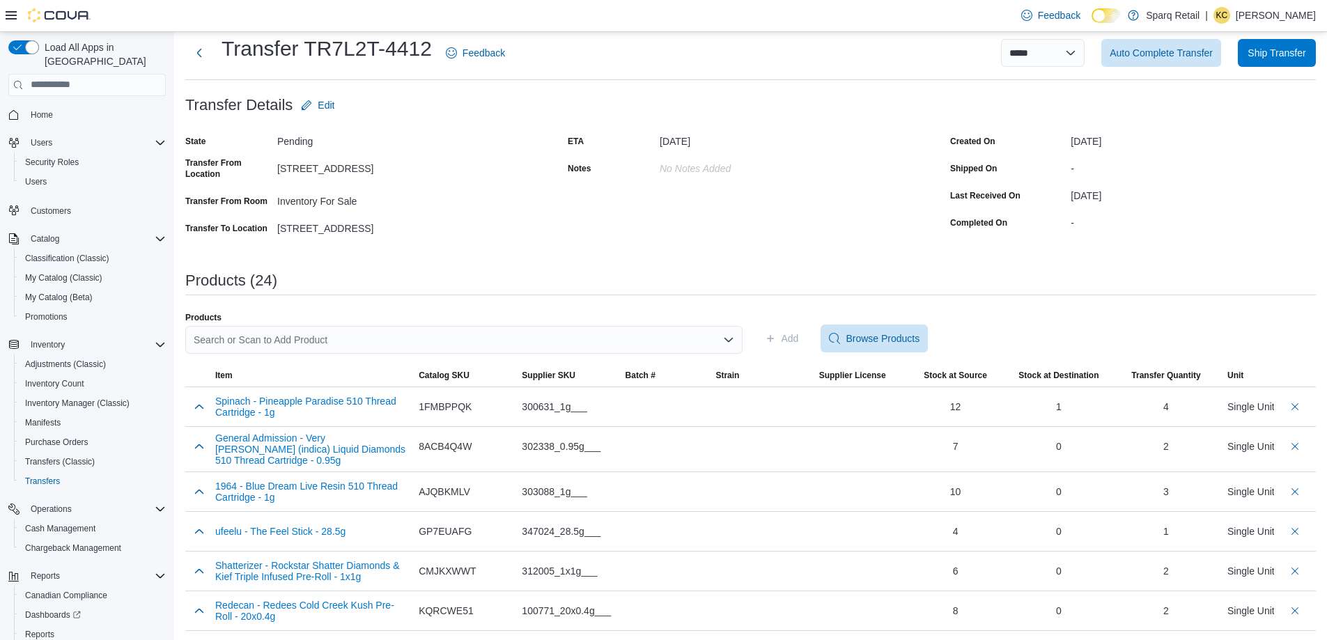 This screenshot has width=1327, height=640. What do you see at coordinates (568, 375) in the screenshot?
I see `button: Supplier SKU` at bounding box center [568, 375].